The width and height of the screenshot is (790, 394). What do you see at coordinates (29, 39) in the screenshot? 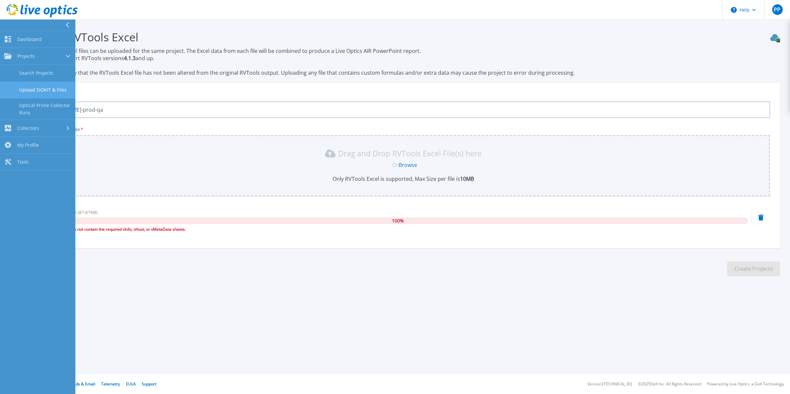
I see `span: Dashboard` at bounding box center [29, 39].